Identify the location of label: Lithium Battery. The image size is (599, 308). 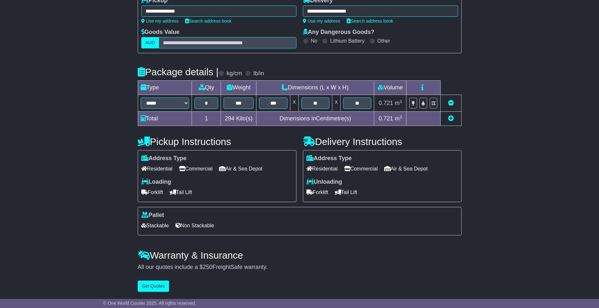
(347, 41).